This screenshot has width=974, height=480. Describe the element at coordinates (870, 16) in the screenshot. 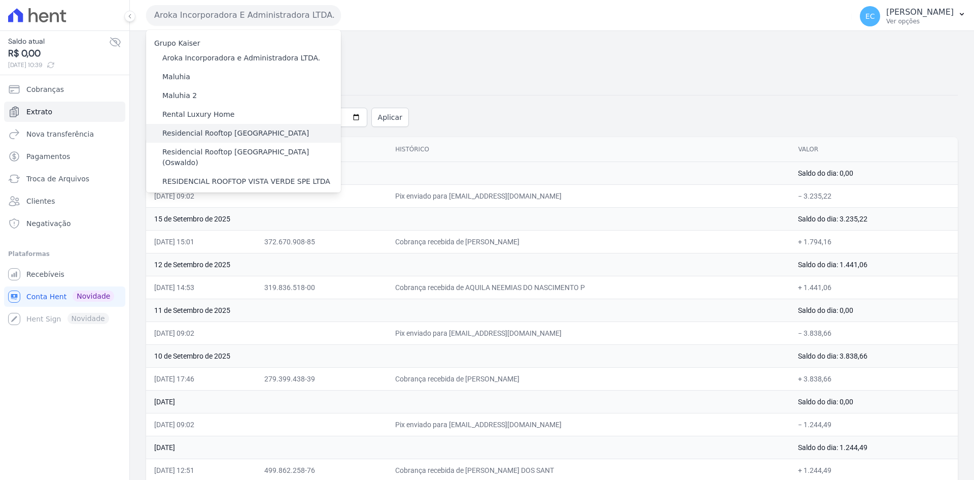

I see `span: EC` at that location.